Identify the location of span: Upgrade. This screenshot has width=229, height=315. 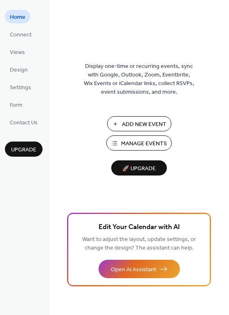
(24, 150).